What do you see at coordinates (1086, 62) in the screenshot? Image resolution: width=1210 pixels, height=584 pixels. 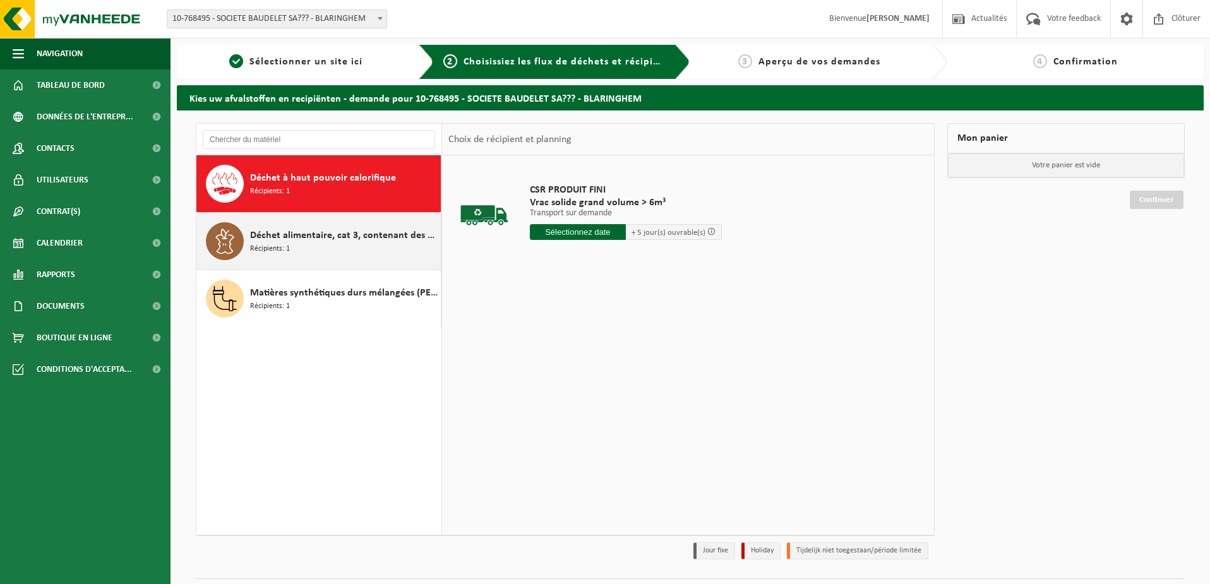 I see `span: Confirmation` at bounding box center [1086, 62].